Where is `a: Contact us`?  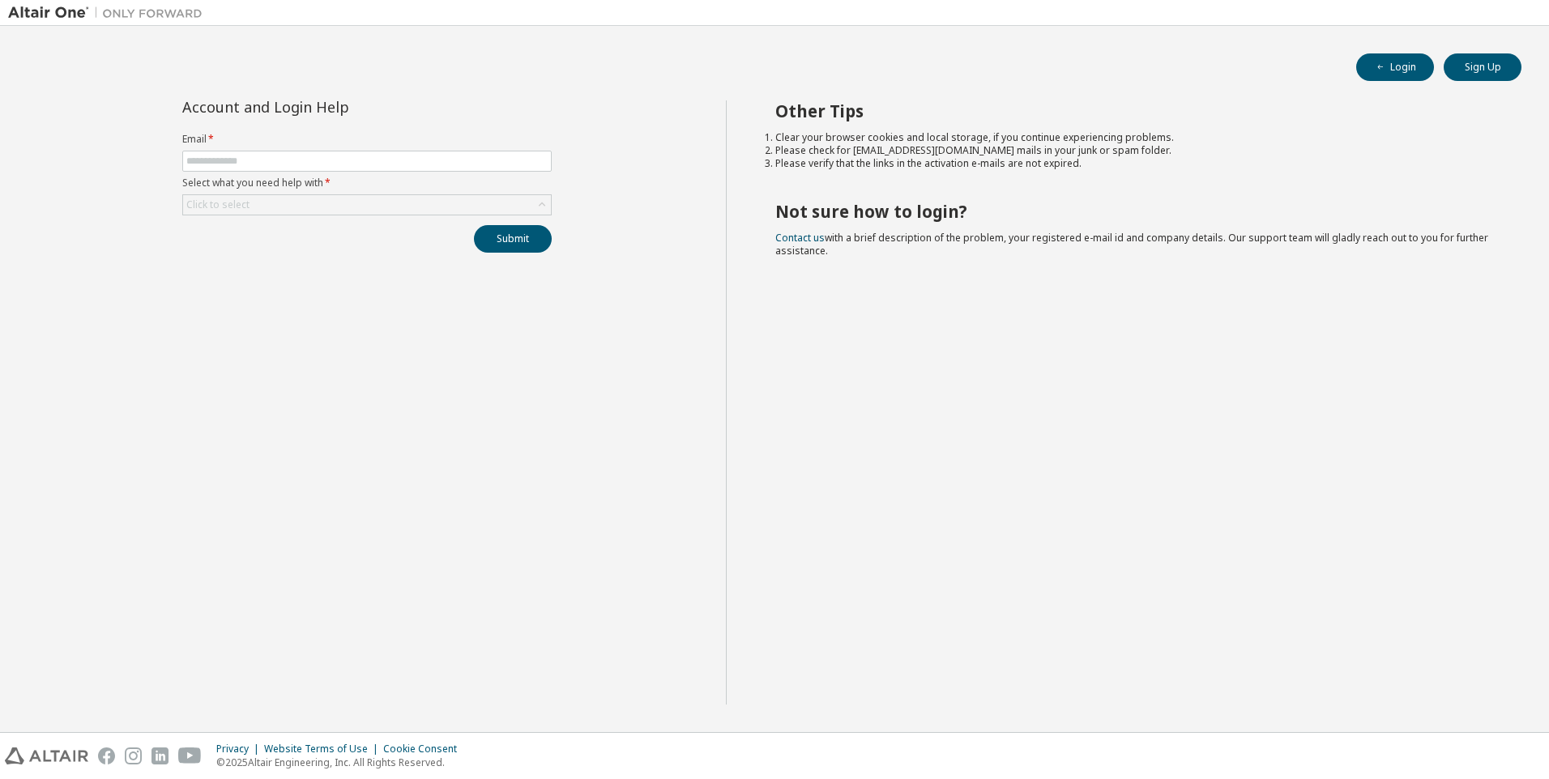
a: Contact us is located at coordinates (800, 237).